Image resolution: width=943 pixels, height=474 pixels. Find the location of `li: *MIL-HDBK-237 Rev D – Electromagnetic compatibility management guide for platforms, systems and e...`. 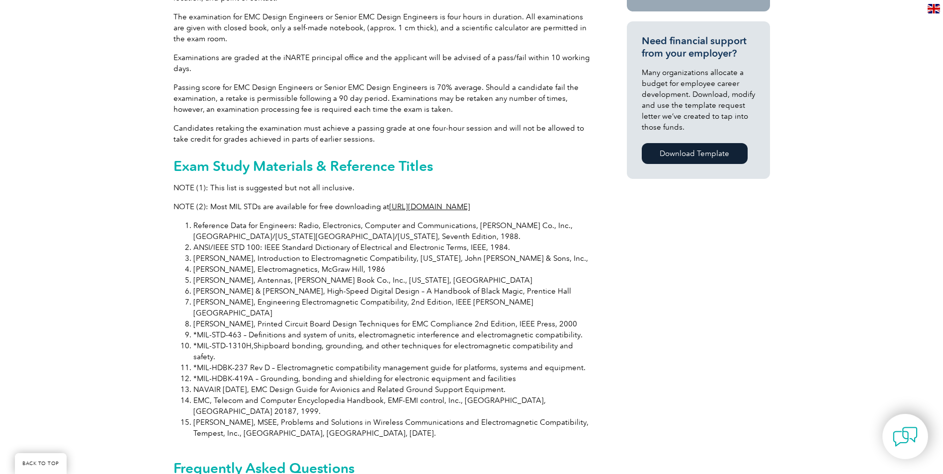

li: *MIL-HDBK-237 Rev D – Electromagnetic compatibility management guide for platforms, systems and e... is located at coordinates (392, 368).